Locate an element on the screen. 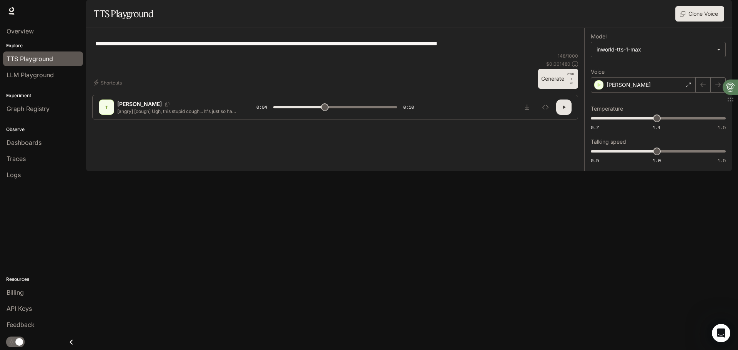 This screenshot has height=350, width=738. span: 1.0 is located at coordinates (656, 160).